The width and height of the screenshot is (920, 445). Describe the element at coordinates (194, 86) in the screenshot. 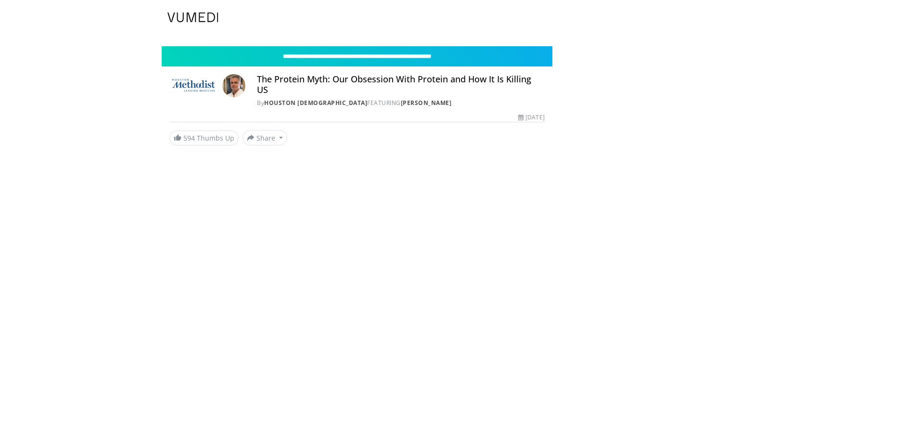

I see `img: Houston Methodist` at that location.